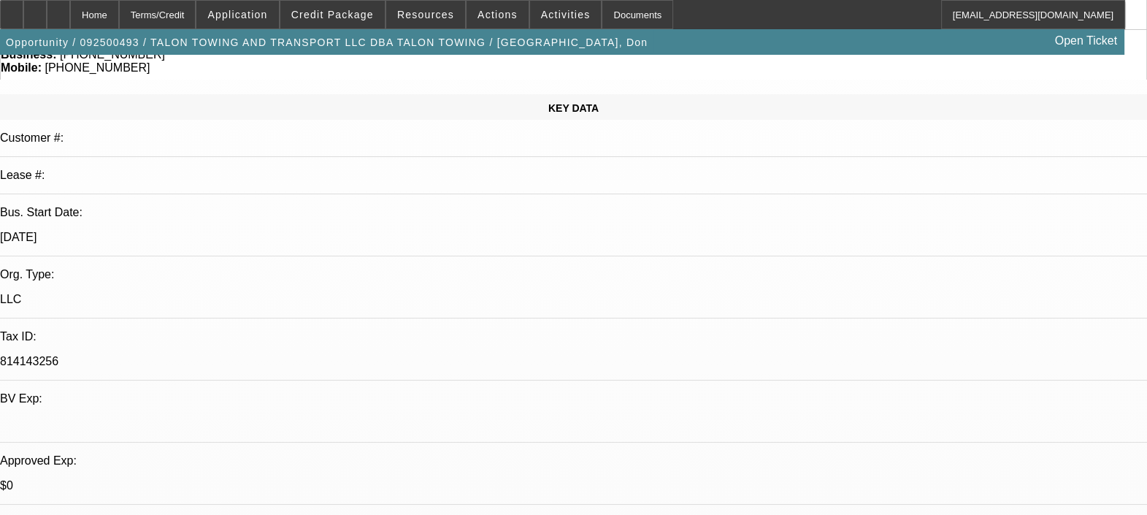 This screenshot has height=515, width=1147. What do you see at coordinates (426, 15) in the screenshot?
I see `button: Resources` at bounding box center [426, 15].